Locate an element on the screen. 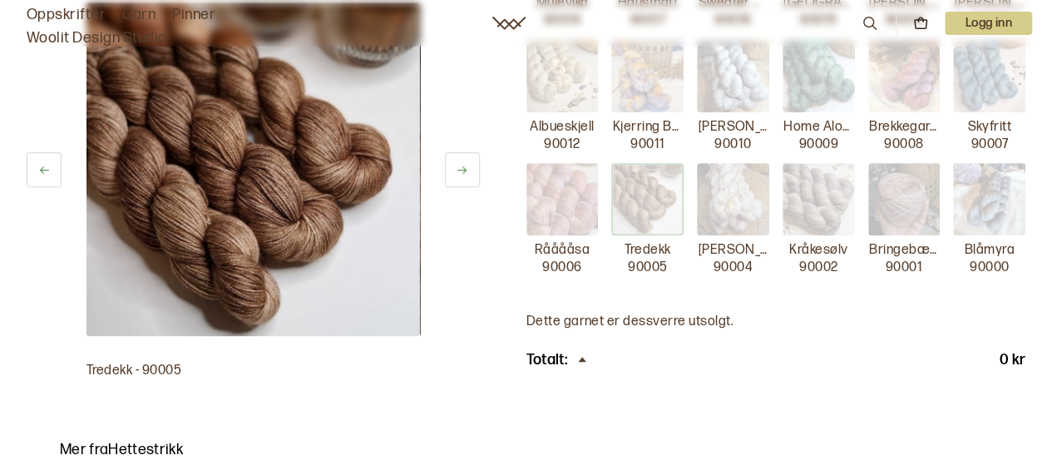 The height and width of the screenshot is (465, 1052). p: Home Alone is located at coordinates (819, 127).